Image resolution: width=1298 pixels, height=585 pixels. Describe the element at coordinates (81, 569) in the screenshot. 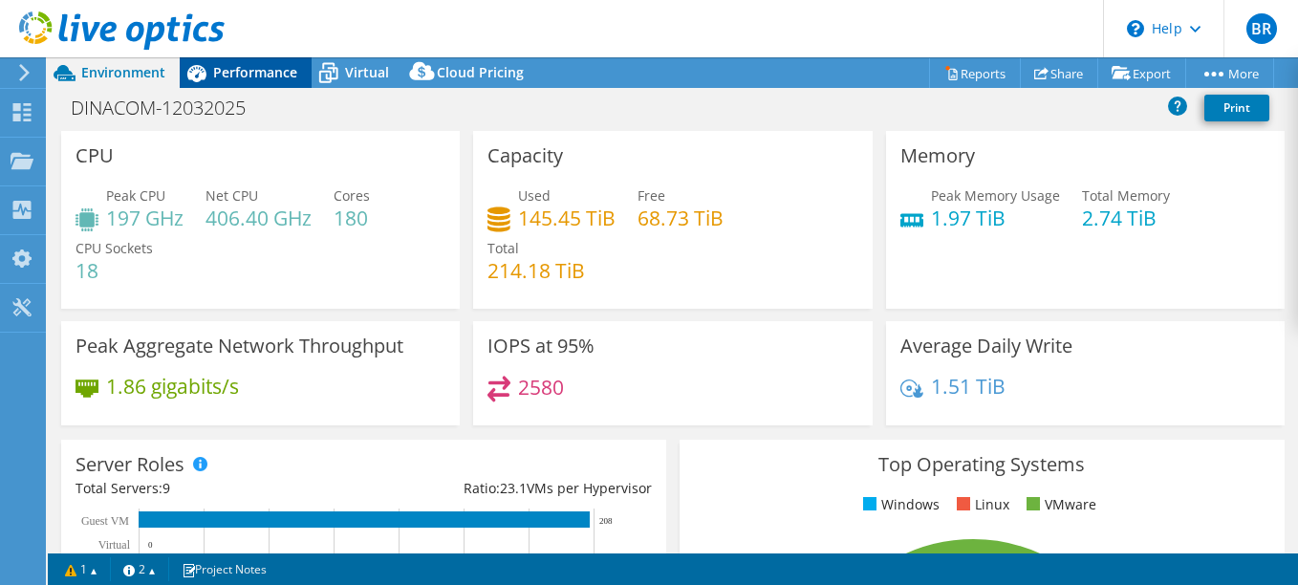

I see `a: 1` at that location.